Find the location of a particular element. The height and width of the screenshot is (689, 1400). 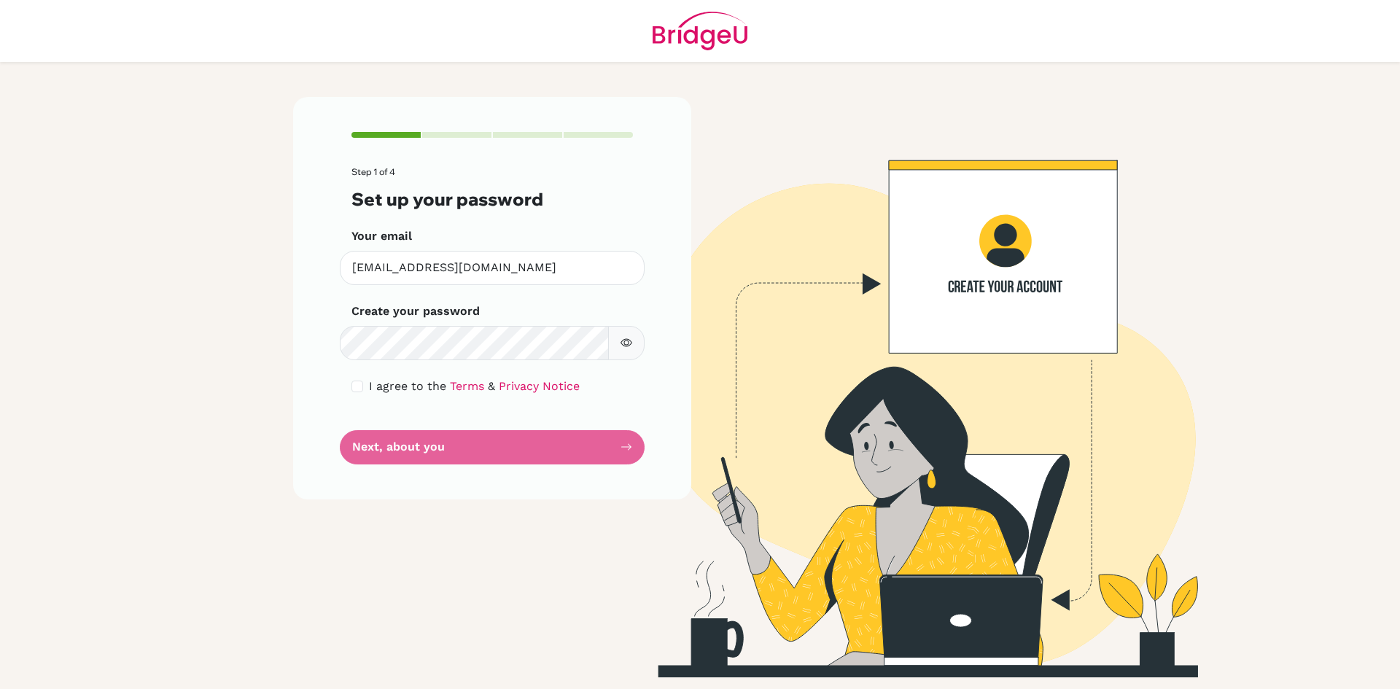

a: Terms is located at coordinates (467, 386).